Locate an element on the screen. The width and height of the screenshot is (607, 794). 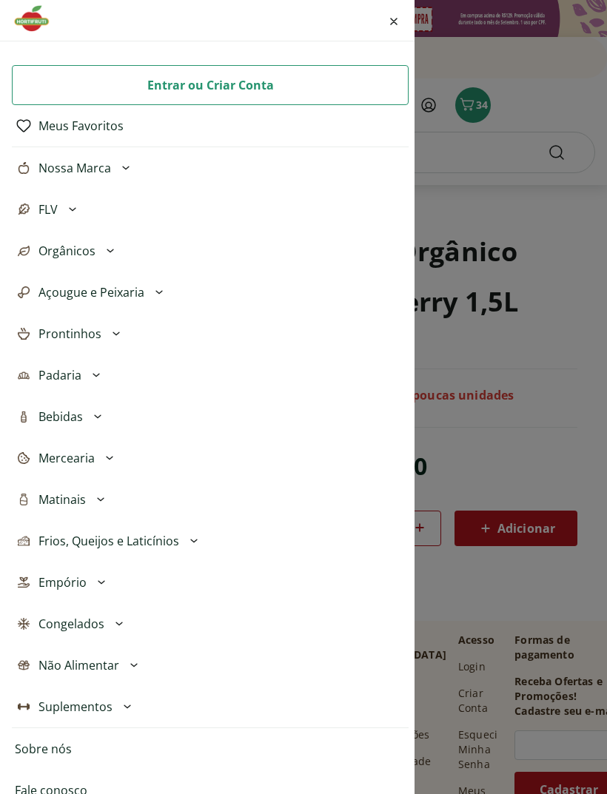
span: Não Alimentar is located at coordinates (78, 665).